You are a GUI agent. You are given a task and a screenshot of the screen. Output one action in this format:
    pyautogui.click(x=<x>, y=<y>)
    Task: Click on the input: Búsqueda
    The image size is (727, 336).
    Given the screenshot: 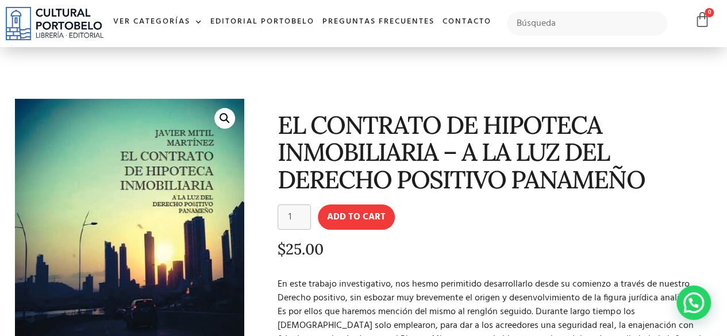 What is the action you would take?
    pyautogui.click(x=587, y=24)
    